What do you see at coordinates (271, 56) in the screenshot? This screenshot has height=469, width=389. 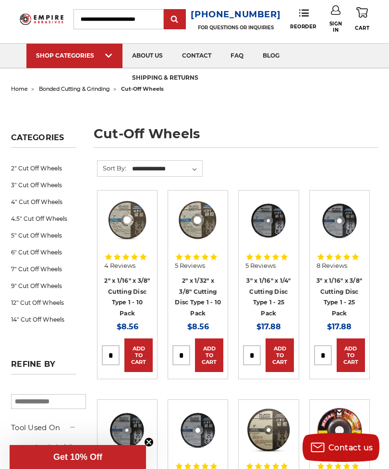 I see `a: blog` at bounding box center [271, 56].